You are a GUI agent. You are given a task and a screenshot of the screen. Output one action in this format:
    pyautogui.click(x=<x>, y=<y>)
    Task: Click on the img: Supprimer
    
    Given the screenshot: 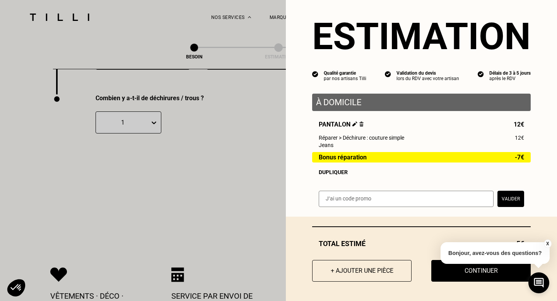 What is the action you would take?
    pyautogui.click(x=361, y=124)
    